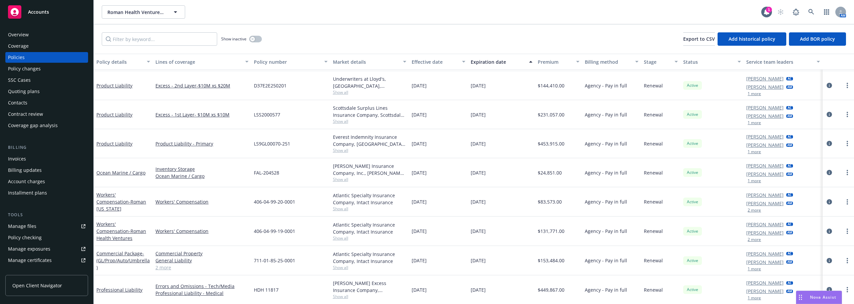  What do you see at coordinates (551, 231) in the screenshot?
I see `span: $131,771.00` at bounding box center [551, 231].